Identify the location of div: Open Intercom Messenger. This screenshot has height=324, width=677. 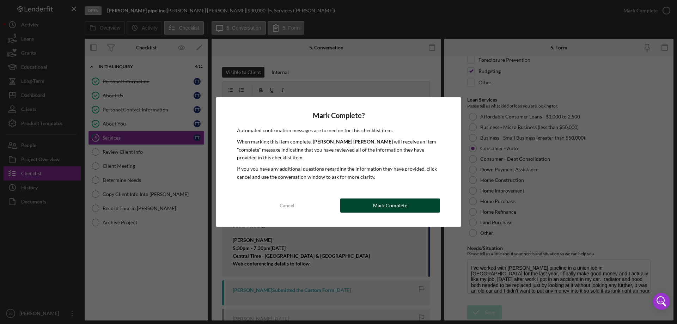
(662, 302).